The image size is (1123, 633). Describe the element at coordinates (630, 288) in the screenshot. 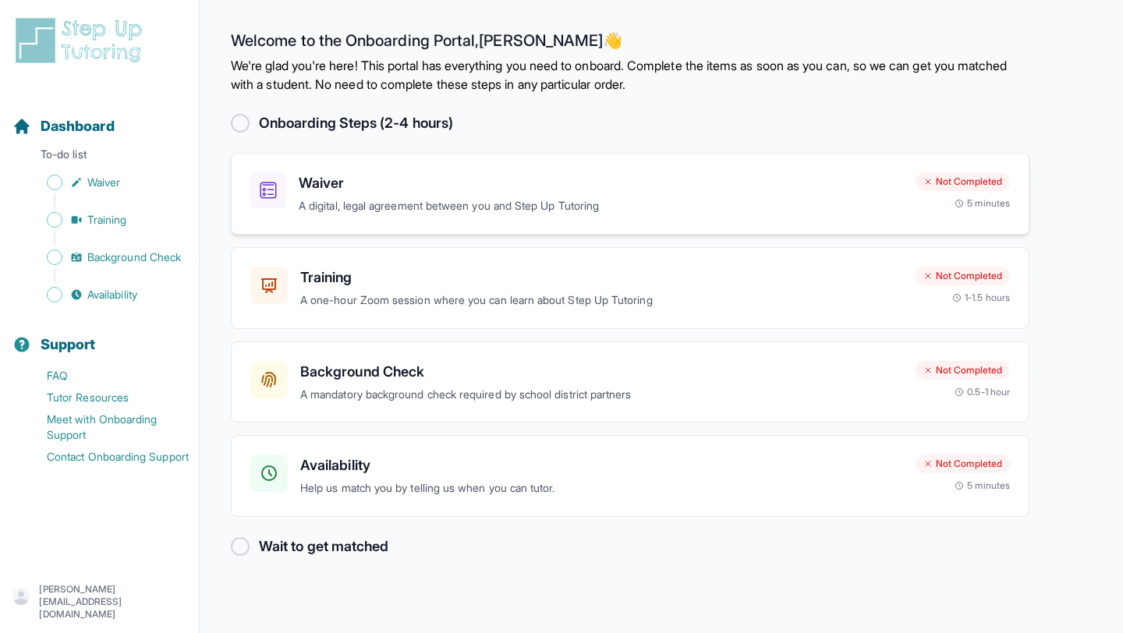

I see `a: TrainingA one-hour Zoom session where you can learn about Step Up TutoringNot Completed1-1.5 hours` at that location.